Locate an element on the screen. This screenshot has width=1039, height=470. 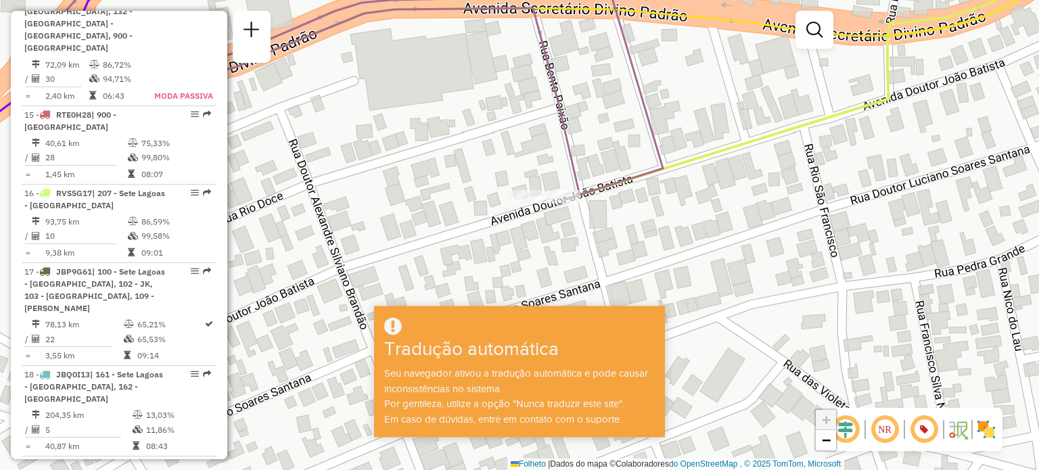
img: Fluxo de ruas is located at coordinates (958, 429).